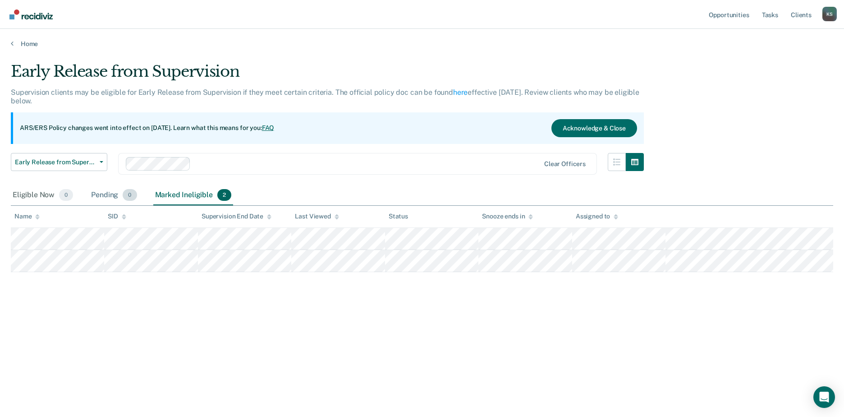  What do you see at coordinates (830, 14) in the screenshot?
I see `div: K S` at bounding box center [830, 14].